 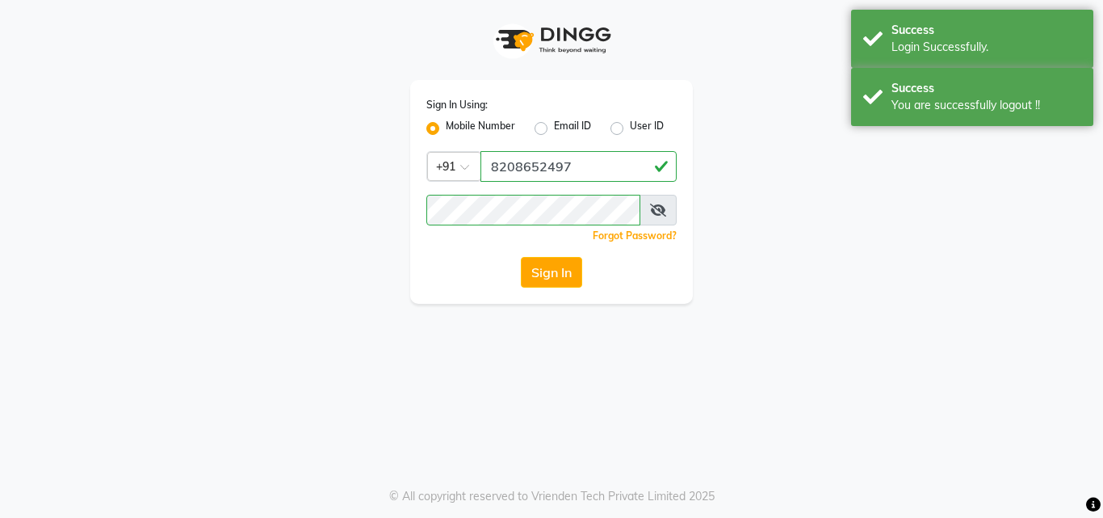 What do you see at coordinates (635, 235) in the screenshot?
I see `a: Forgot Password?` at bounding box center [635, 235].